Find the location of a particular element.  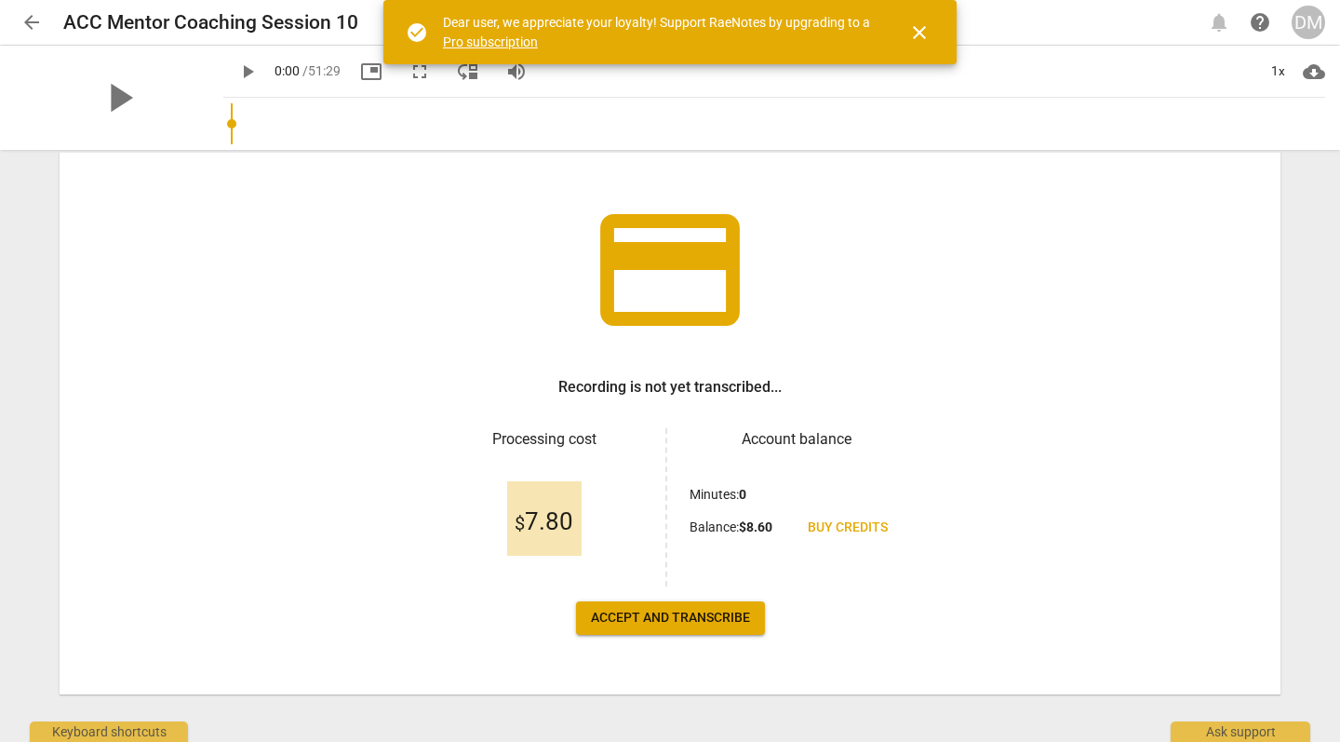

button: Picture in picture is located at coordinates (371, 72).